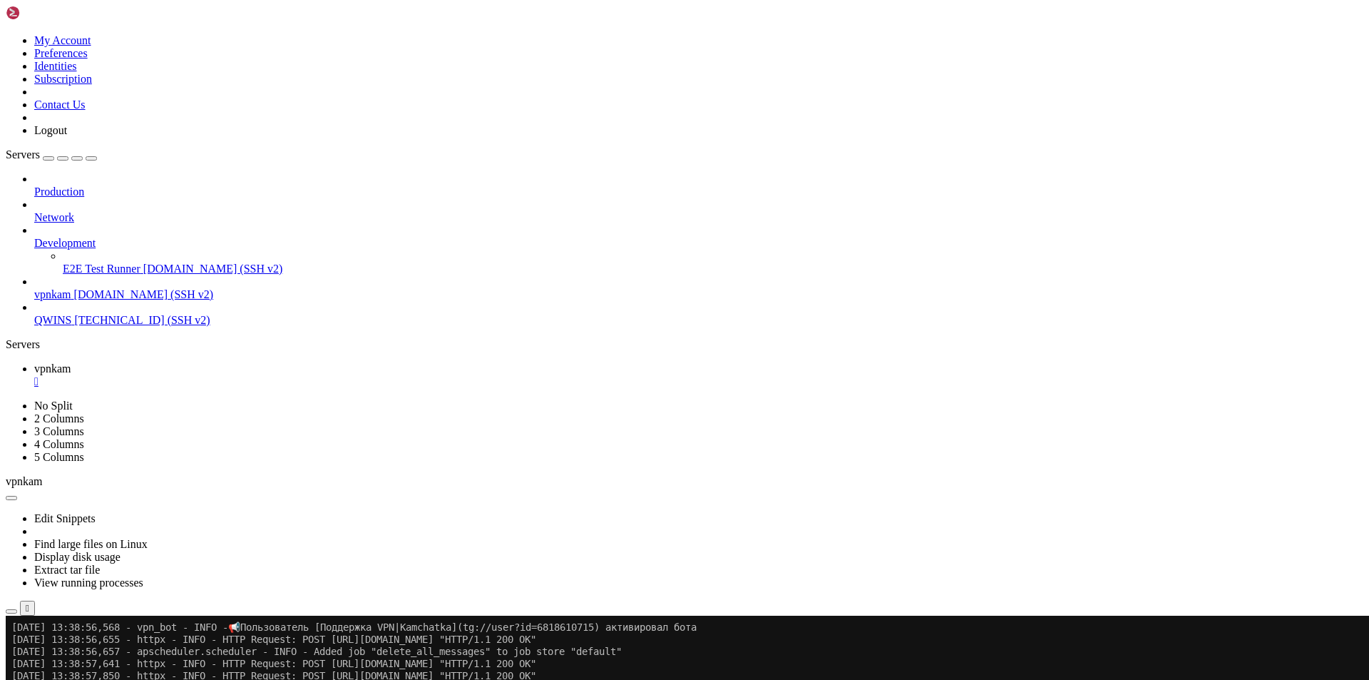  I want to click on x-row: result = await self._post(, so click(595, 436).